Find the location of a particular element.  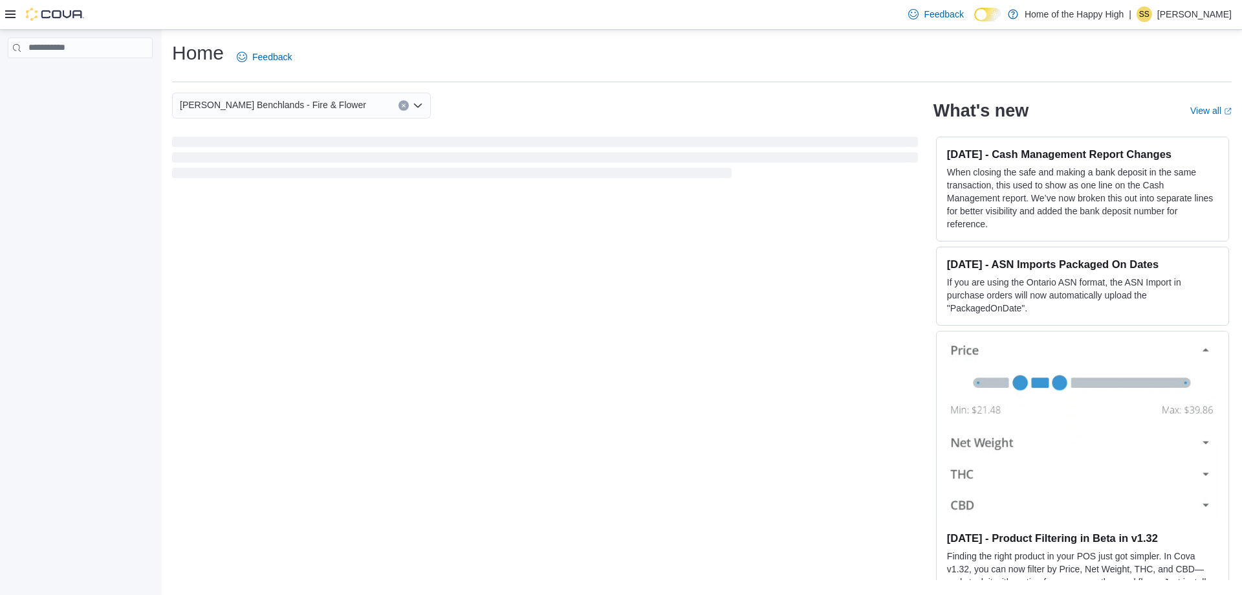

p: If you are using the Ontario ASN format, the ASN Import in purchase orders will now automatically... is located at coordinates (1083, 295).